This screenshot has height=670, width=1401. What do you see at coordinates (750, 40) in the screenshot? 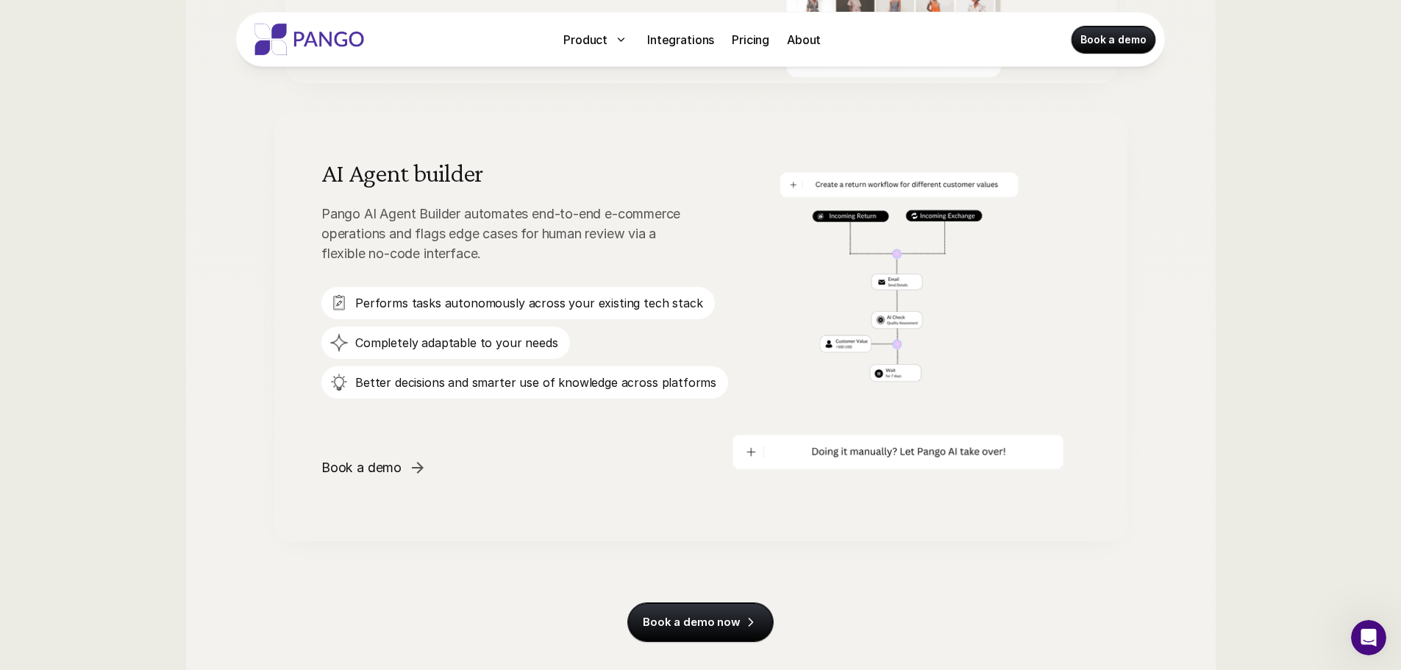
I see `a: Pricing` at bounding box center [750, 40].